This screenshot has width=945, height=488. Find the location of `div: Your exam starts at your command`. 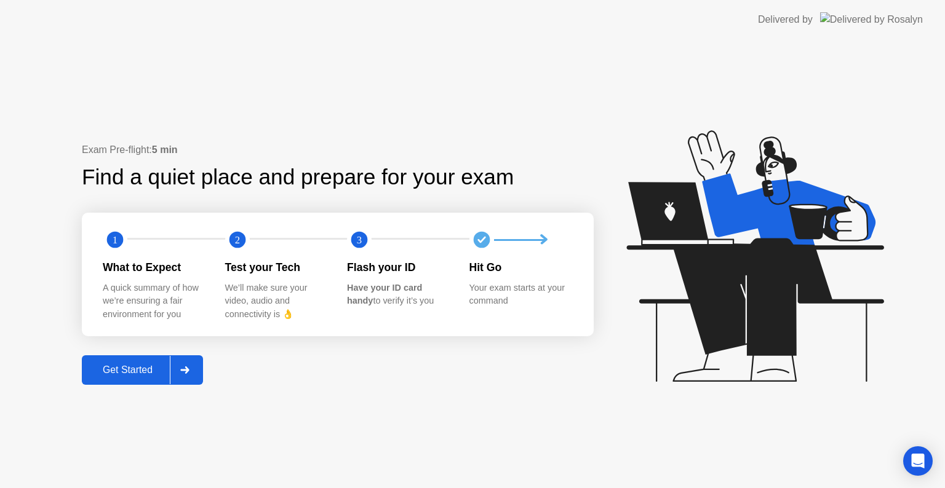

div: Your exam starts at your command is located at coordinates (520, 295).